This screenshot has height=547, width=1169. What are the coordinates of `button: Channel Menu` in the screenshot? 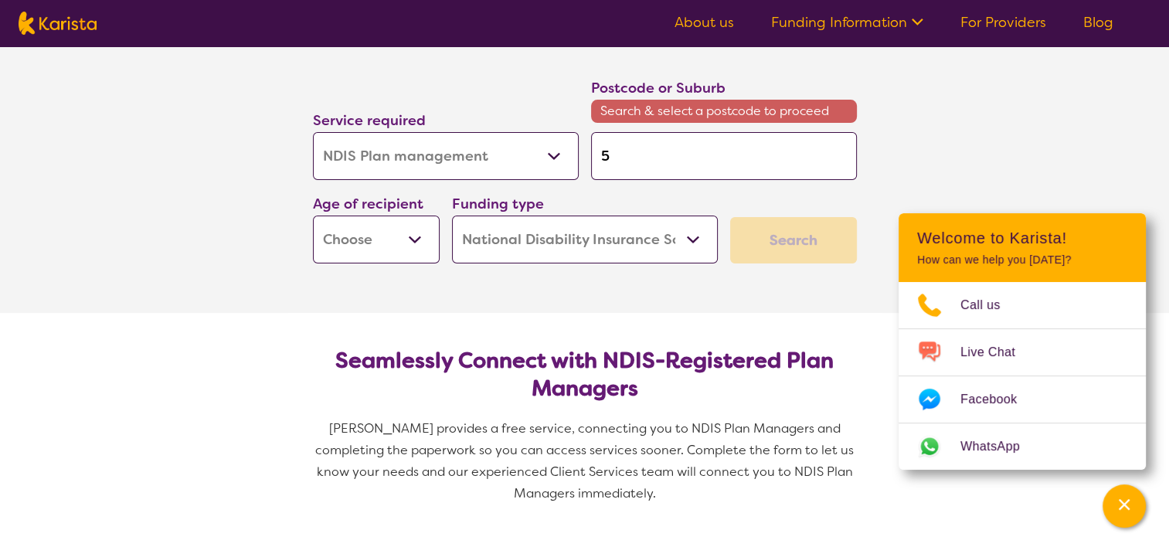 It's located at (1124, 506).